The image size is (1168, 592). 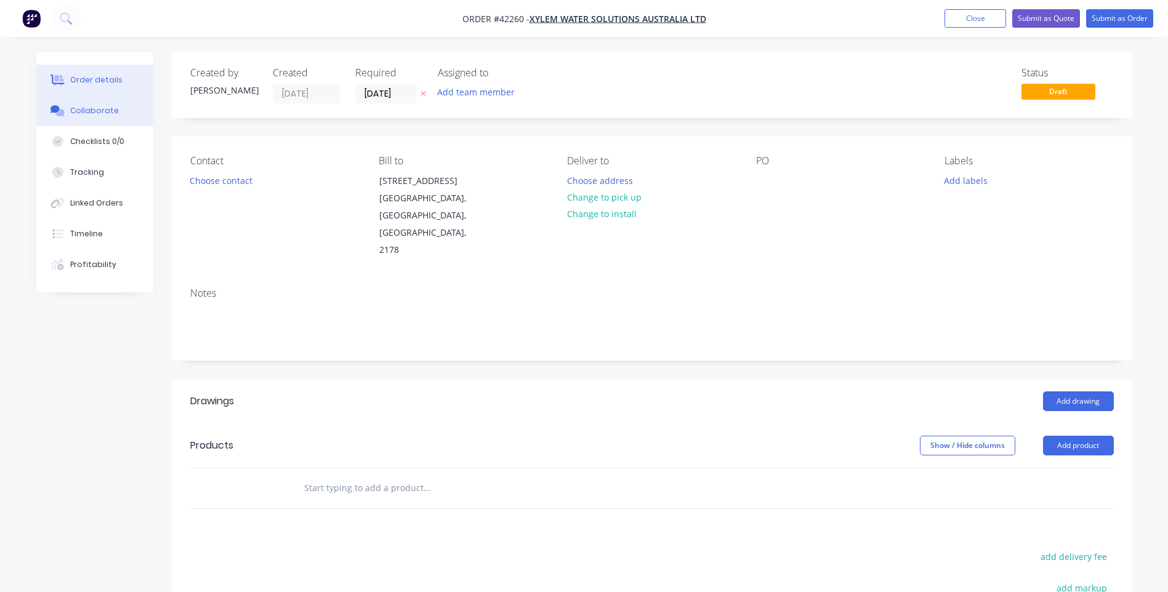 I want to click on div: Bill to, so click(x=463, y=161).